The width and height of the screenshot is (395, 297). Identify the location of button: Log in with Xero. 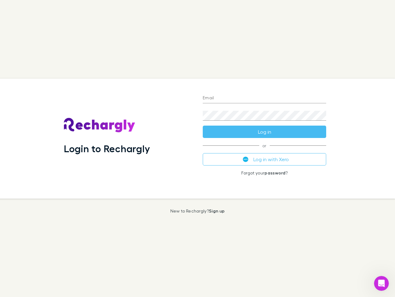
(265, 159).